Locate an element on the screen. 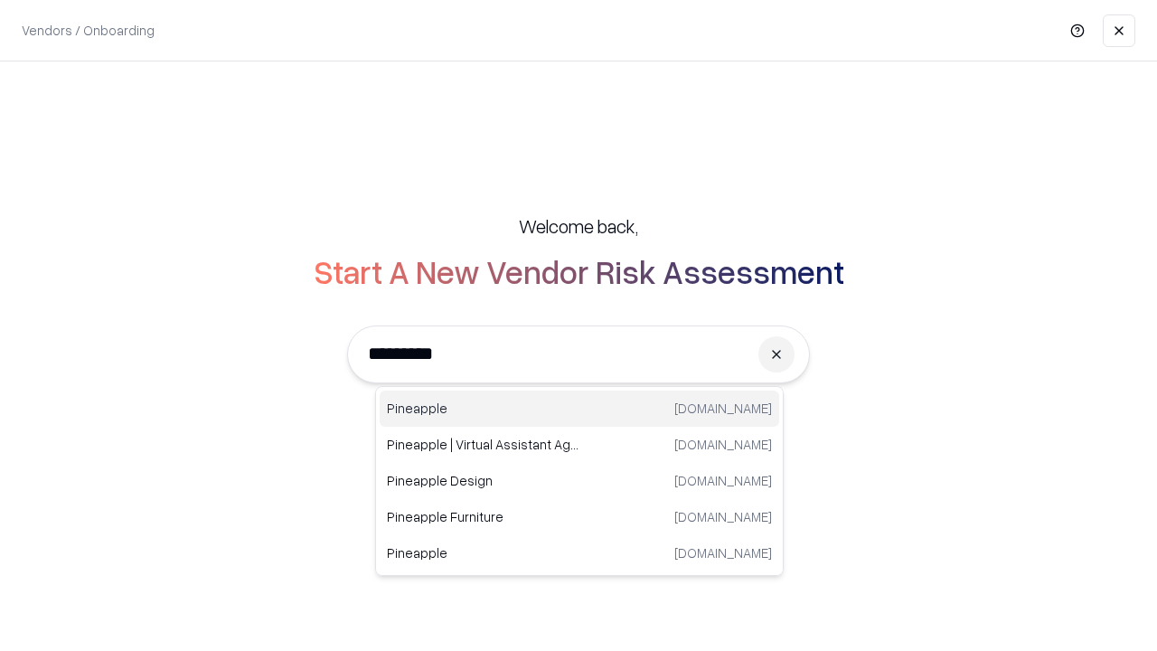 Image resolution: width=1157 pixels, height=651 pixels. h2: Start A New Vendor Risk Assessment is located at coordinates (579, 271).